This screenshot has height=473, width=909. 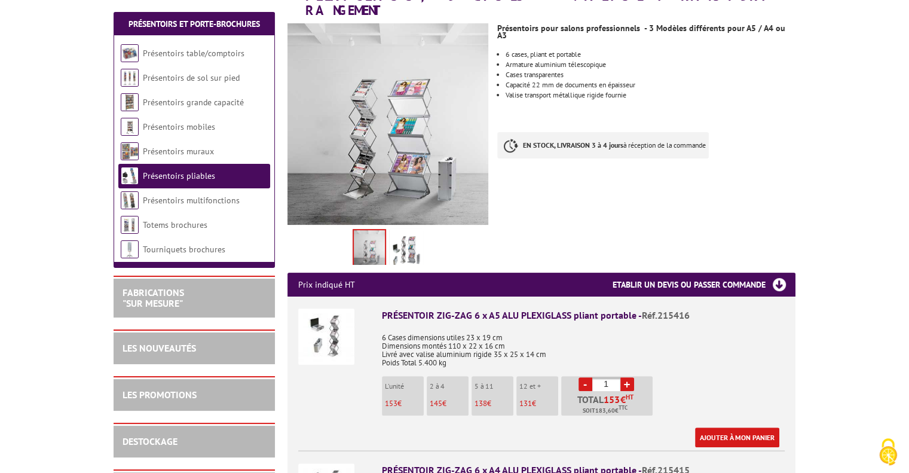 What do you see at coordinates (666, 315) in the screenshot?
I see `span: Réf.215416` at bounding box center [666, 315].